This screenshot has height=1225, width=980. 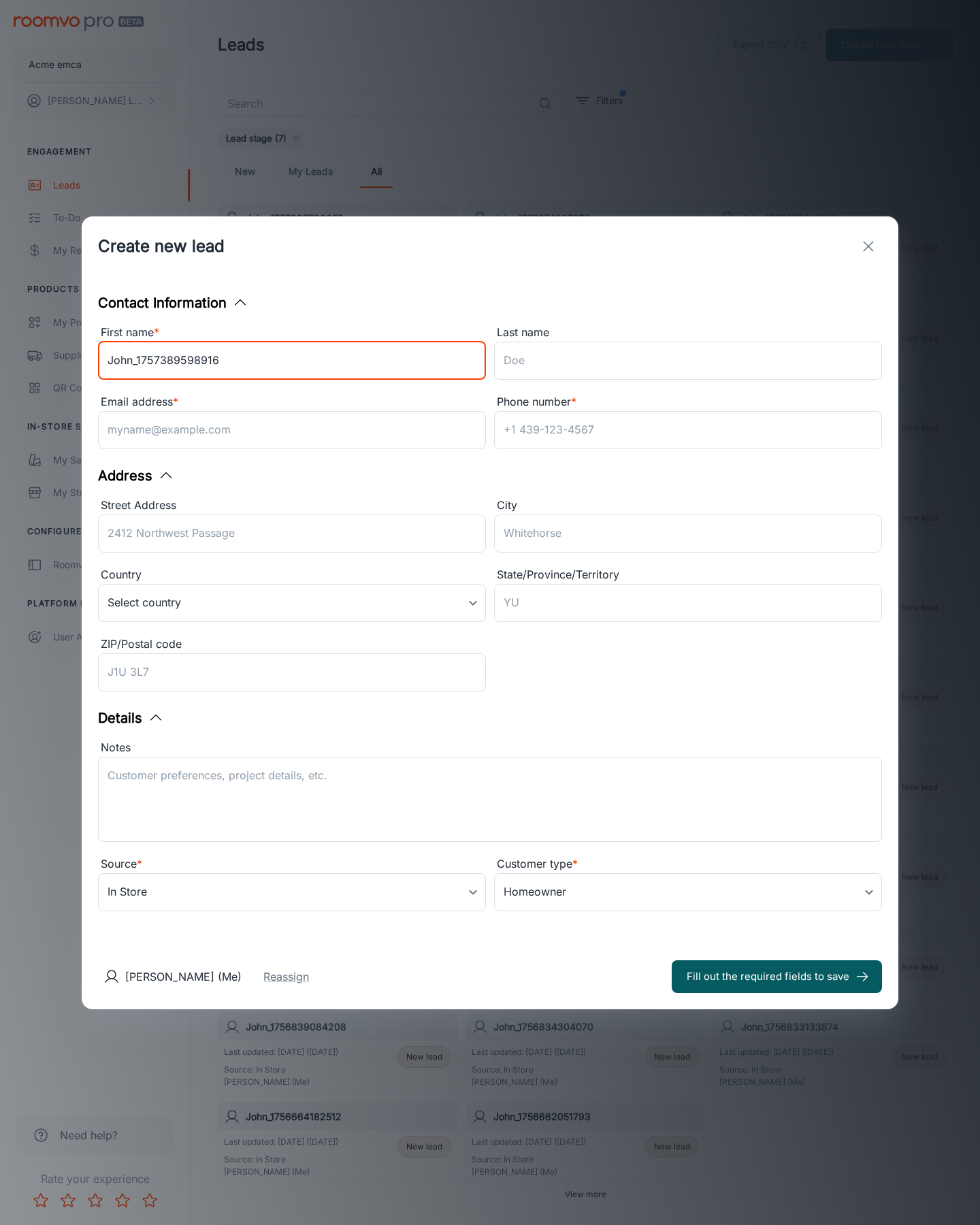 I want to click on button: Address, so click(x=136, y=476).